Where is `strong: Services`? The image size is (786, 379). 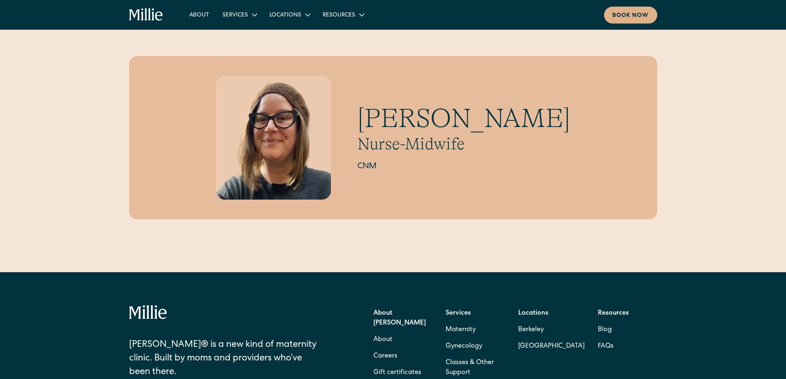 strong: Services is located at coordinates (458, 314).